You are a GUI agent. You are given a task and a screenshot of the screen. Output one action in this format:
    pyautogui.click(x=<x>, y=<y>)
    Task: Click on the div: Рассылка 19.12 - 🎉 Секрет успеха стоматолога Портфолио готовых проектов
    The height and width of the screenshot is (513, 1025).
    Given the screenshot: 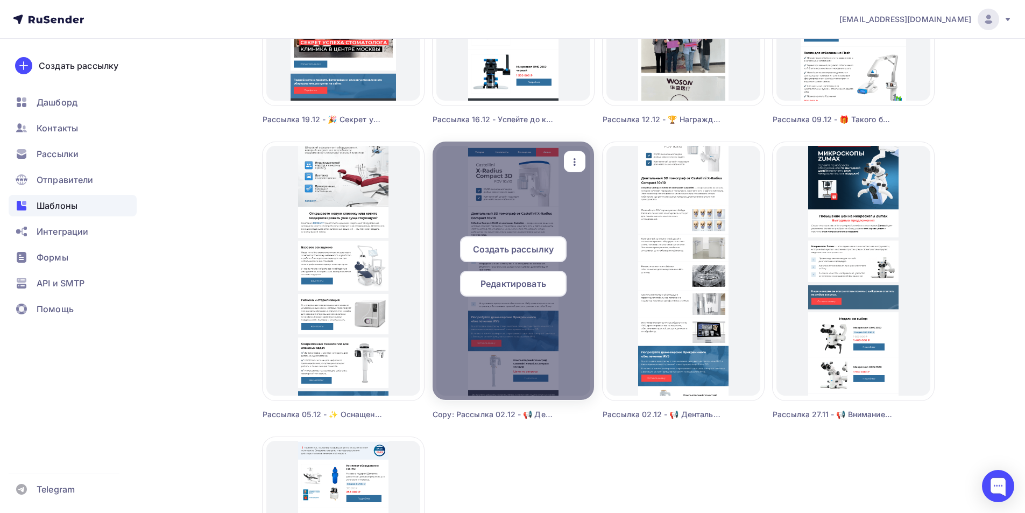 What is the action you would take?
    pyautogui.click(x=323, y=119)
    